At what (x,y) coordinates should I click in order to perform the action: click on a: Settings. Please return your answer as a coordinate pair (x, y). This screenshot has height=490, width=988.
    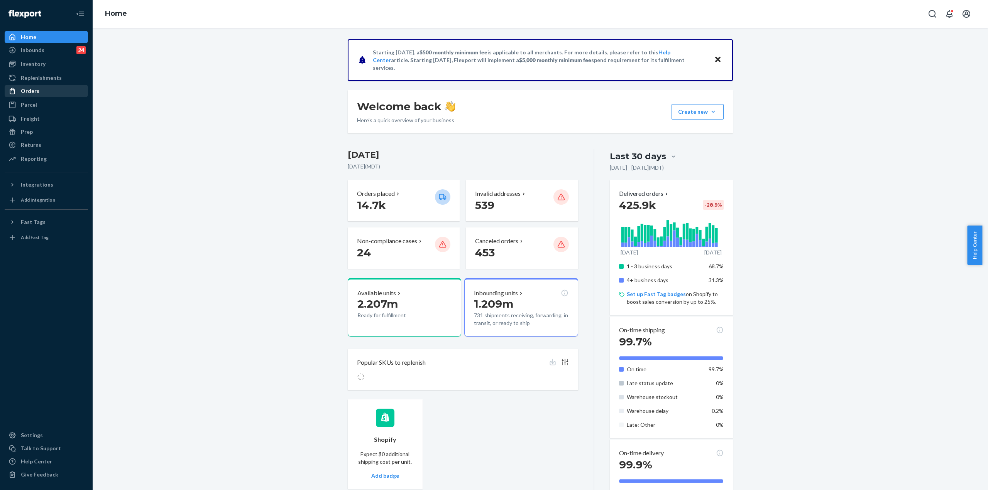
    Looking at the image, I should click on (46, 436).